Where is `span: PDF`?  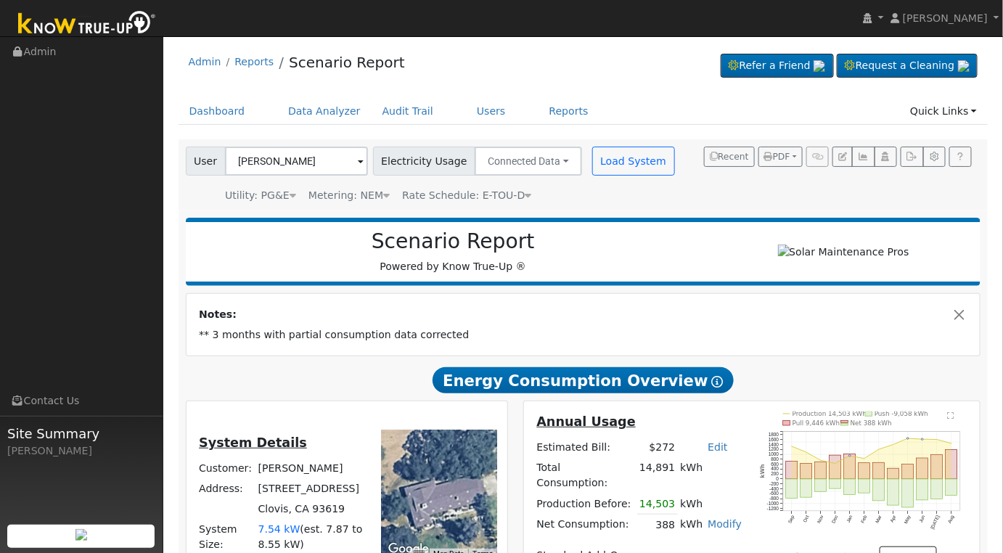
span: PDF is located at coordinates (777, 157).